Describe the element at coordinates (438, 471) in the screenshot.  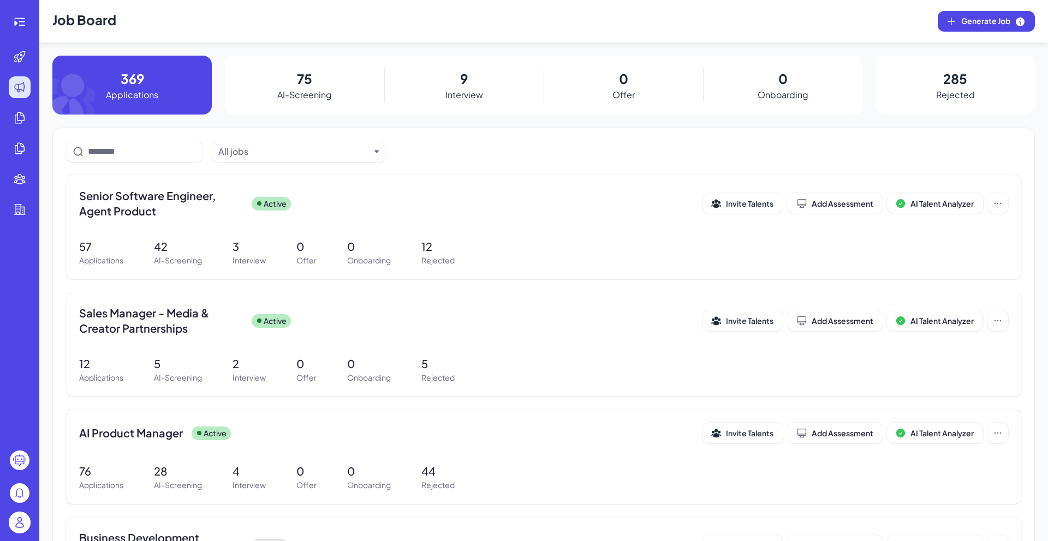
I see `p: 44` at that location.